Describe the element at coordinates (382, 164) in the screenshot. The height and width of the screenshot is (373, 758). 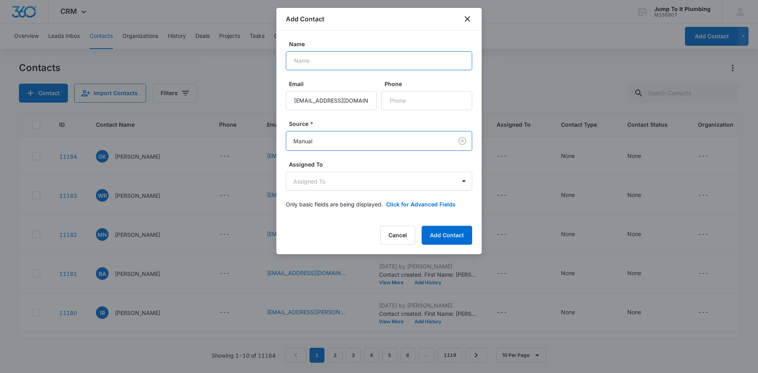
I see `label: Assigned To` at that location.